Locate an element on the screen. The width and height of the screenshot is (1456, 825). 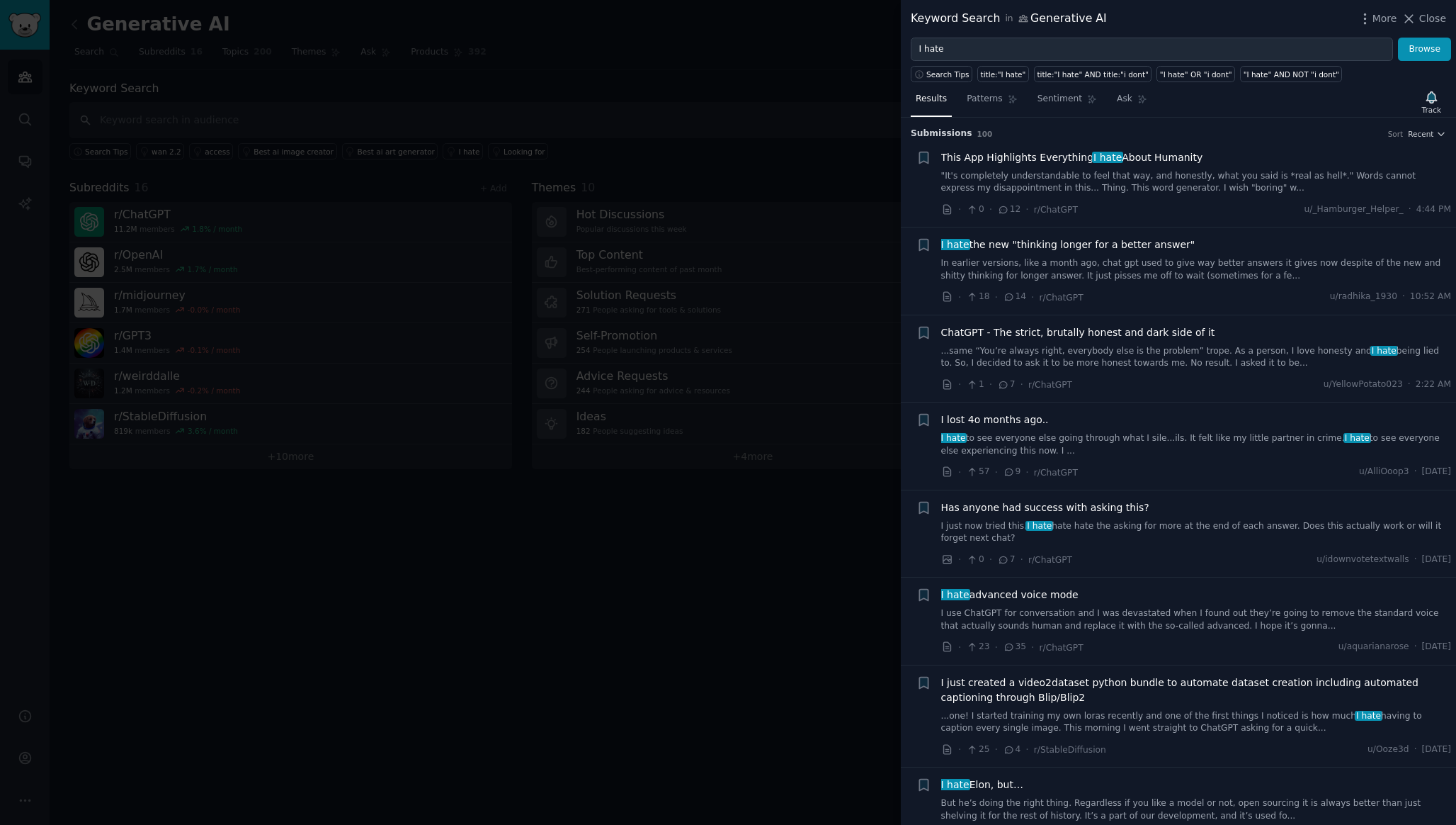
a: This App Highlights EverythingI hateAbout Humanity is located at coordinates (1073, 157).